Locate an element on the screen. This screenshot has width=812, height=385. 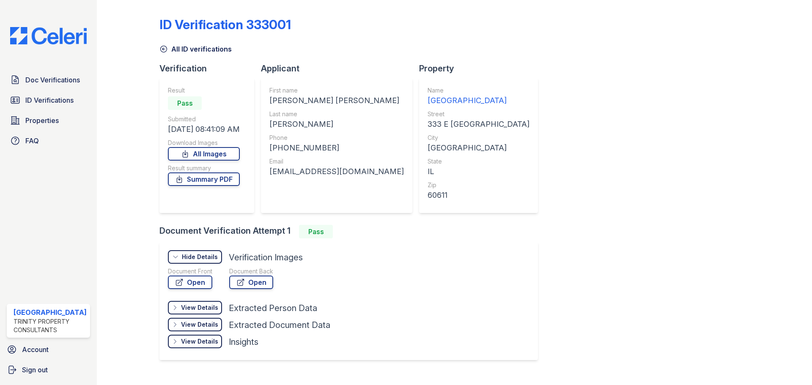
div: State is located at coordinates (478, 162).